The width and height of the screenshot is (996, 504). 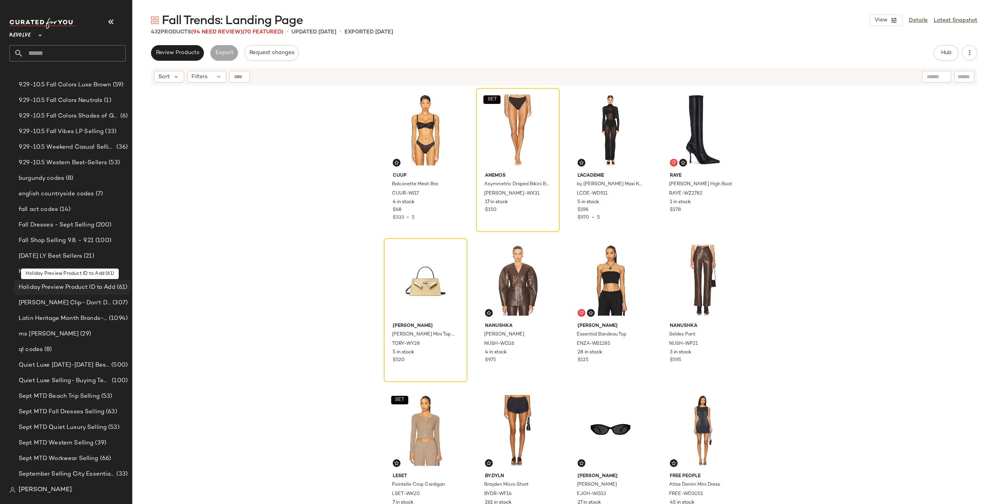 What do you see at coordinates (591, 494) in the screenshot?
I see `span: EJOH-WG13` at bounding box center [591, 494].